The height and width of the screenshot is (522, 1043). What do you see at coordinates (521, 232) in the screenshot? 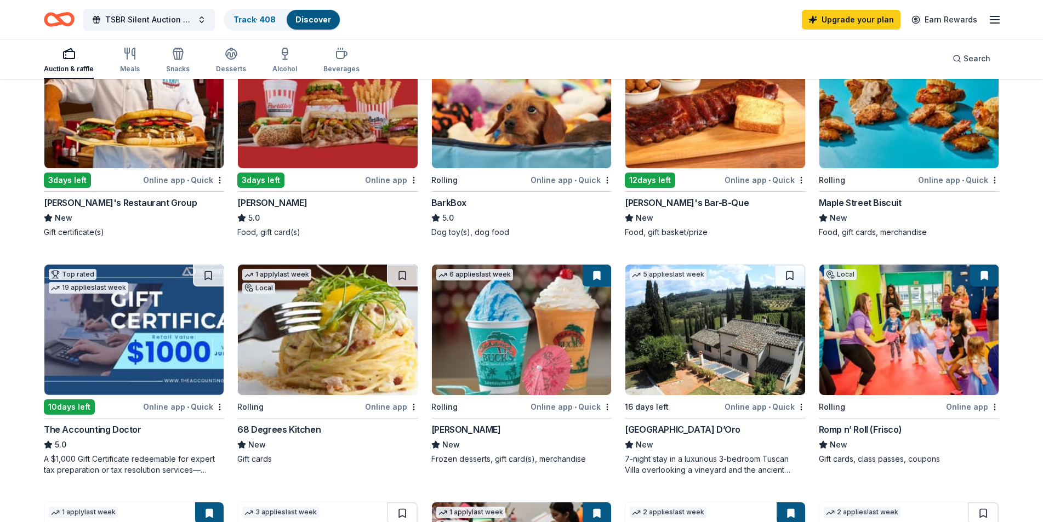
I see `div: Dog toy(s), dog food` at bounding box center [521, 232].